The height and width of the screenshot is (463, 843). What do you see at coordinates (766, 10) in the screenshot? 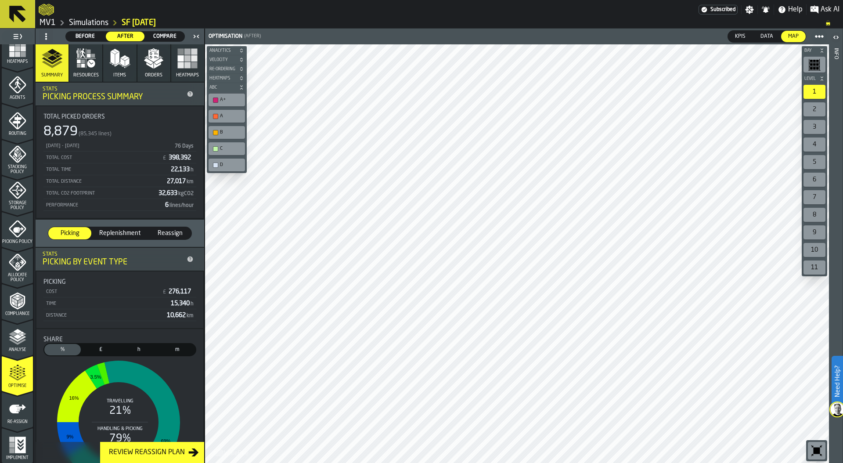
I see `label: button-toggle-Notifications` at bounding box center [766, 10].